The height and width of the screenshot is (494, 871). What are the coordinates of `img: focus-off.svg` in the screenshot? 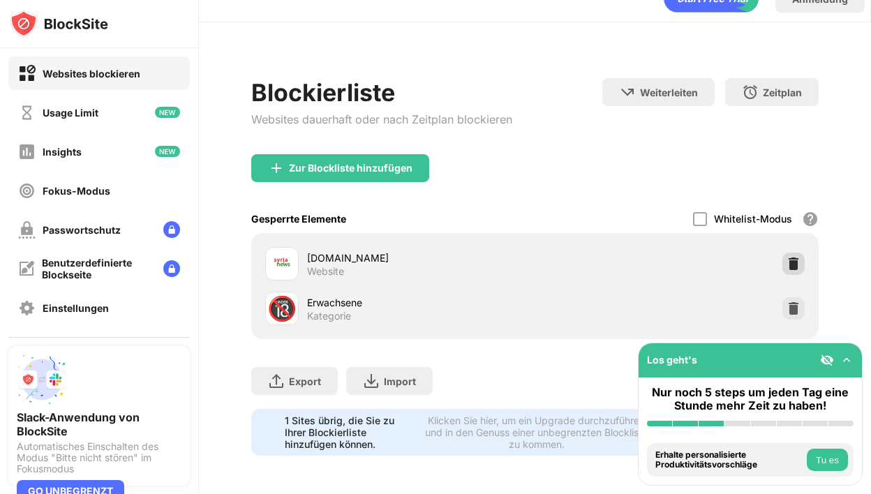 It's located at (27, 190).